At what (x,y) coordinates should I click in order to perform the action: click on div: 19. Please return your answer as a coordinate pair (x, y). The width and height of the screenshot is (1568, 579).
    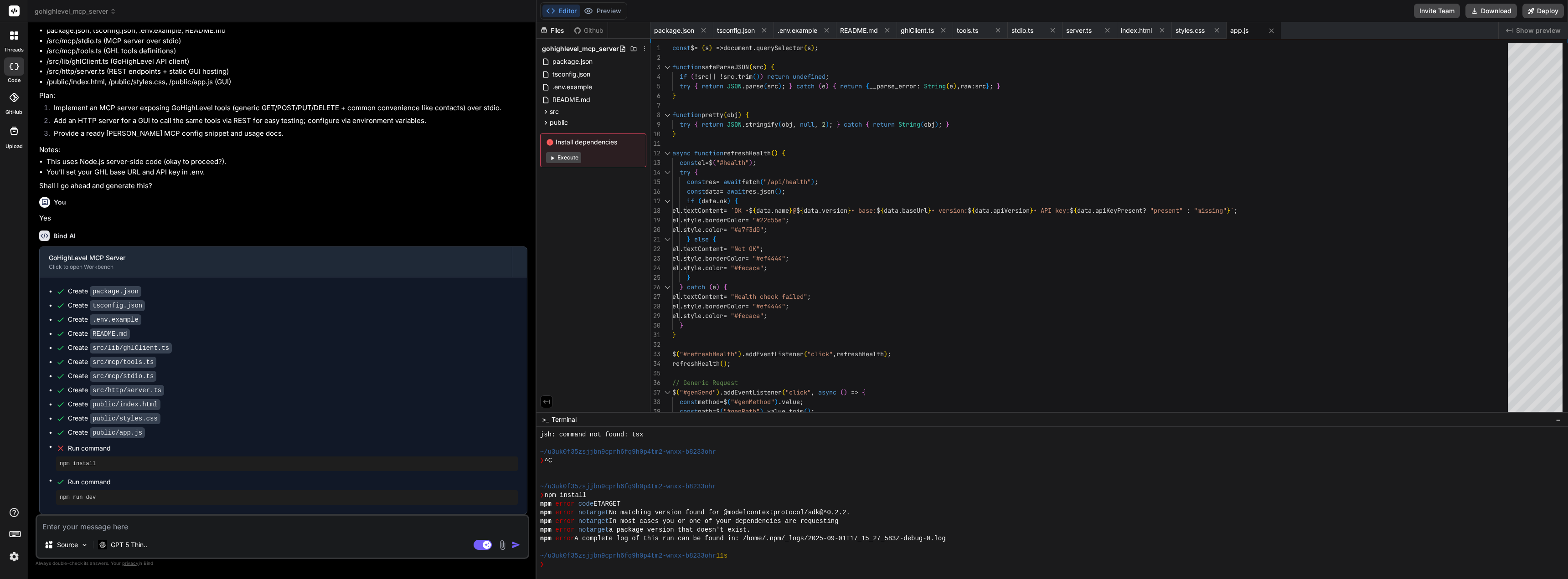
    Looking at the image, I should click on (655, 220).